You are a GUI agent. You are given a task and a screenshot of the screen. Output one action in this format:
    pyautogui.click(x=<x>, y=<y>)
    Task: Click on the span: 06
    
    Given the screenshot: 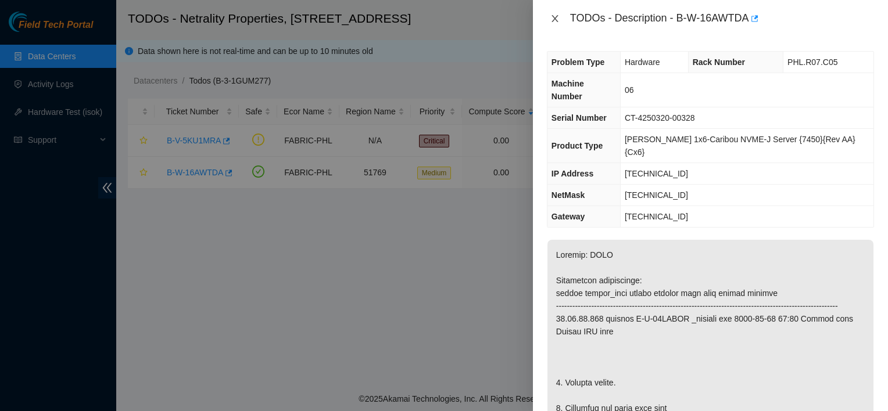 What is the action you would take?
    pyautogui.click(x=629, y=90)
    